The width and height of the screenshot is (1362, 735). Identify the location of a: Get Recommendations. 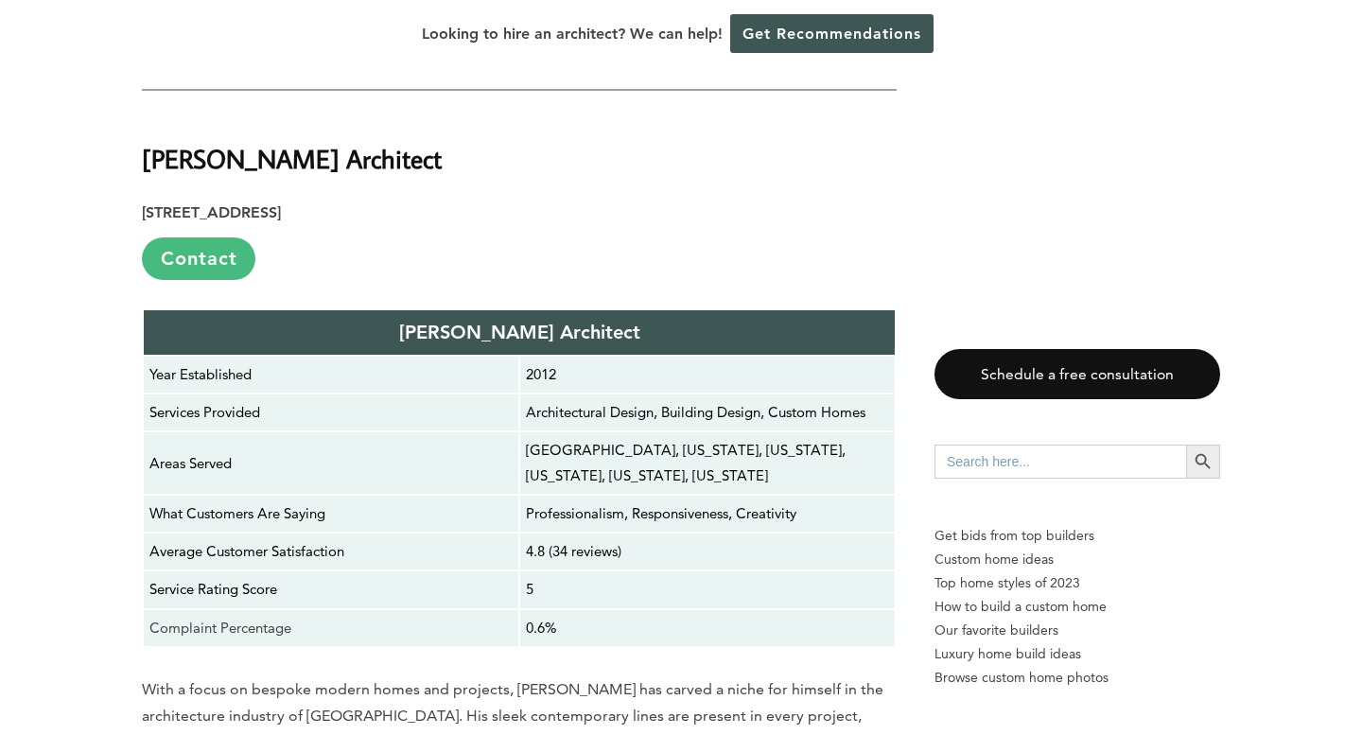
(831, 33).